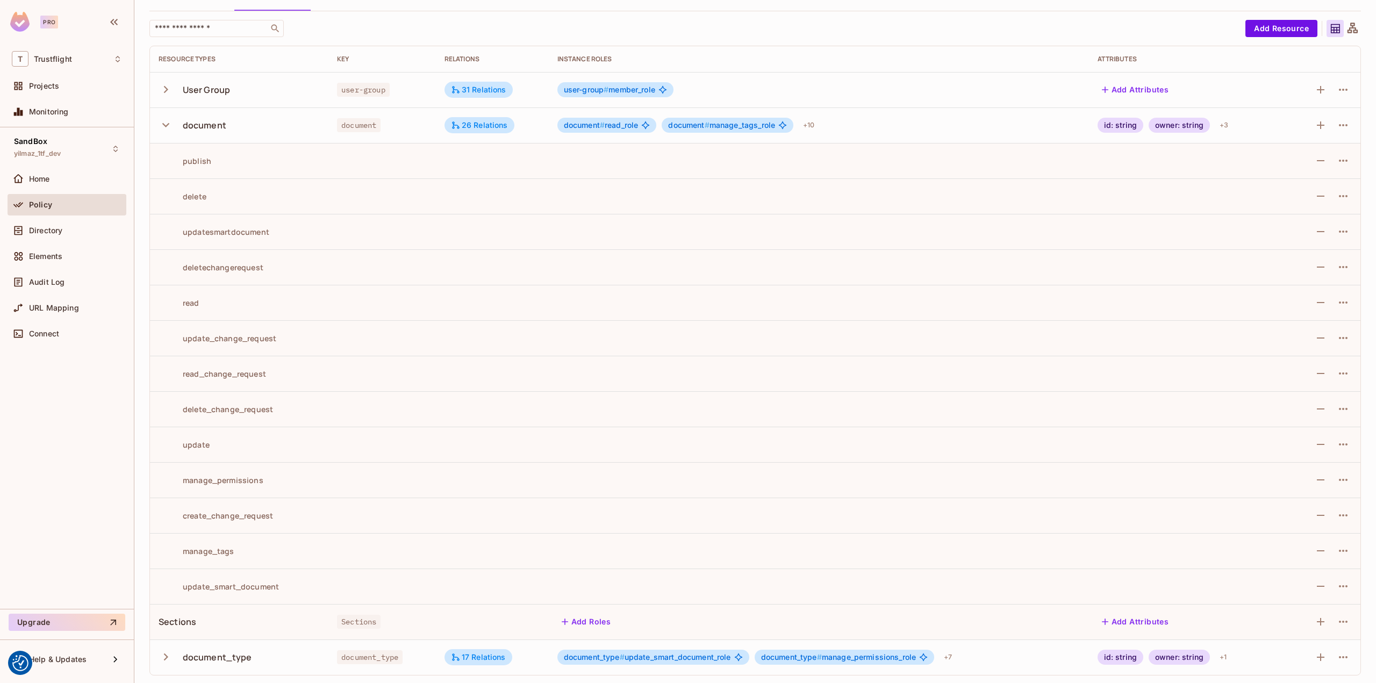  I want to click on span: URL Mapping, so click(54, 308).